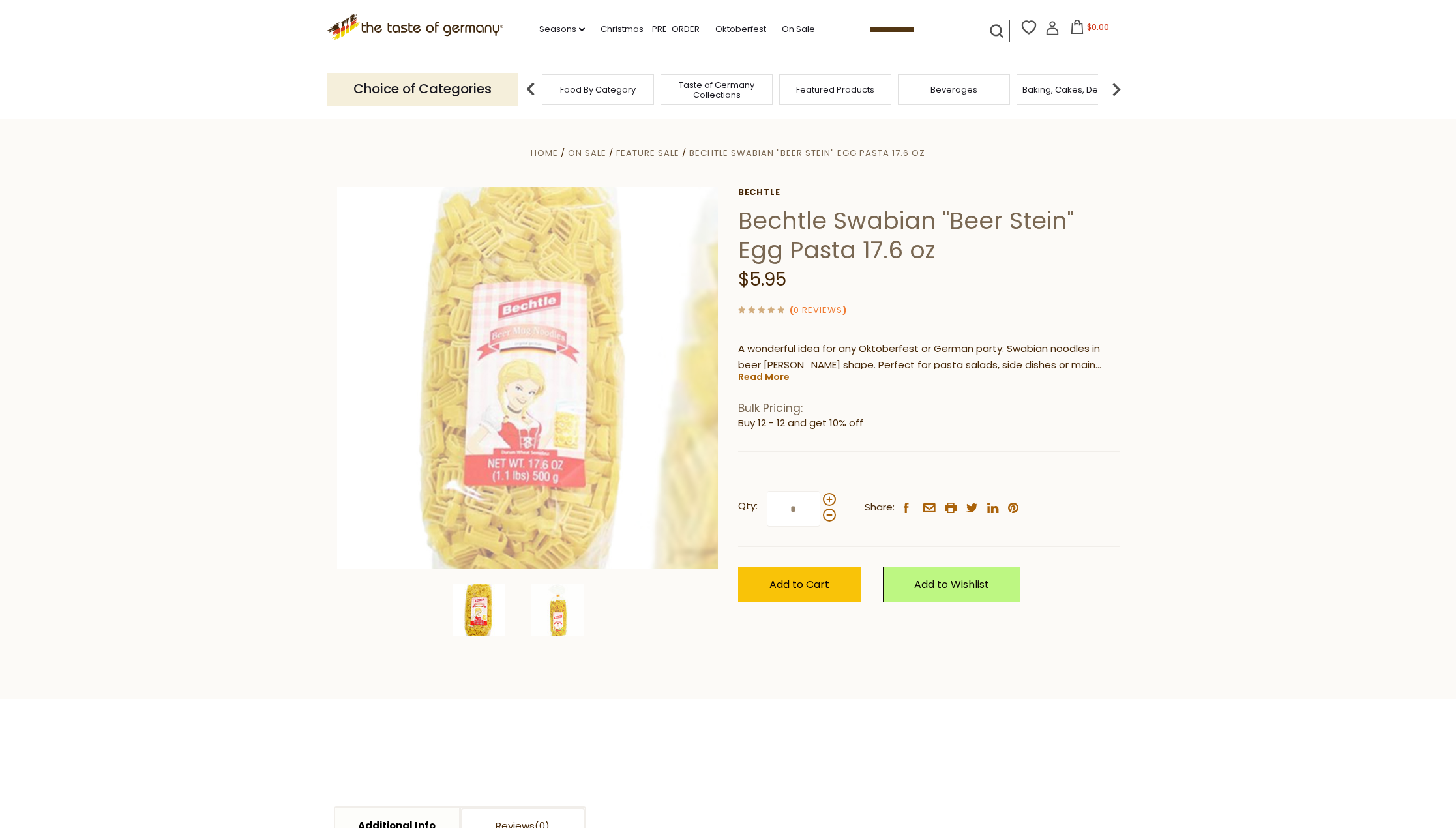 The image size is (1456, 828). Describe the element at coordinates (650, 30) in the screenshot. I see `a: Christmas - PRE-ORDER` at that location.